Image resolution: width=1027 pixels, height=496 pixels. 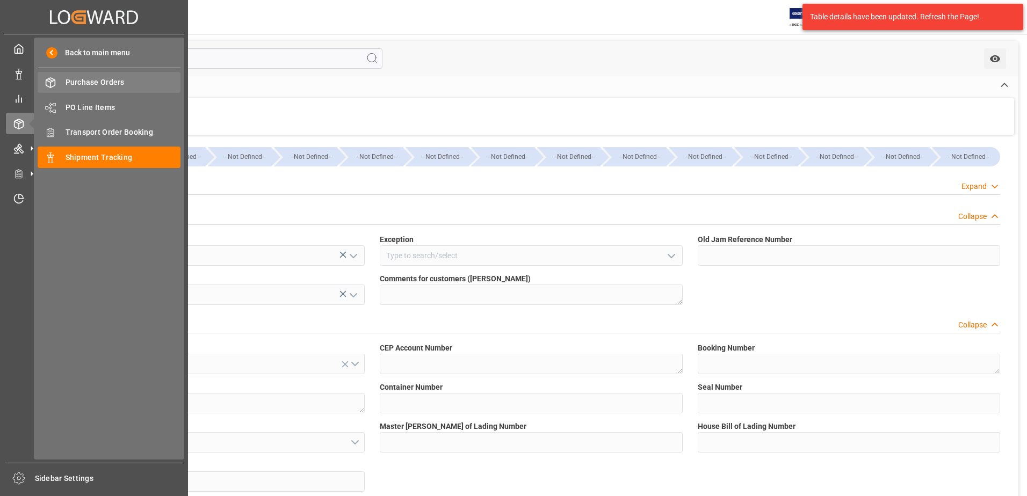 What do you see at coordinates (123, 132) in the screenshot?
I see `span: Transport Order Booking` at bounding box center [123, 132].